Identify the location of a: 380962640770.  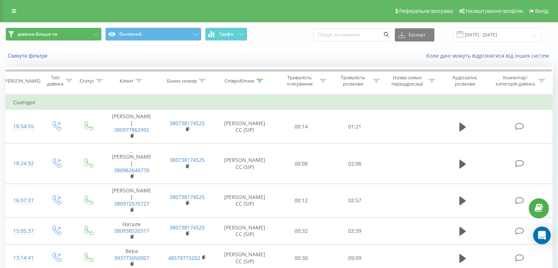
(132, 170).